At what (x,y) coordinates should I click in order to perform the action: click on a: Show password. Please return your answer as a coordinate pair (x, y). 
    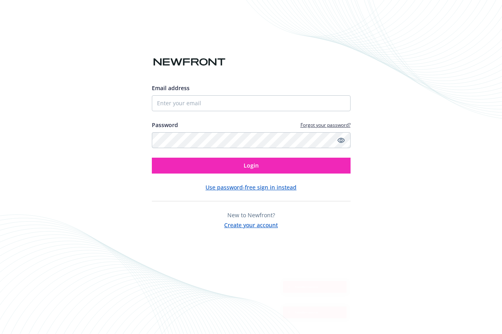
    Looking at the image, I should click on (341, 140).